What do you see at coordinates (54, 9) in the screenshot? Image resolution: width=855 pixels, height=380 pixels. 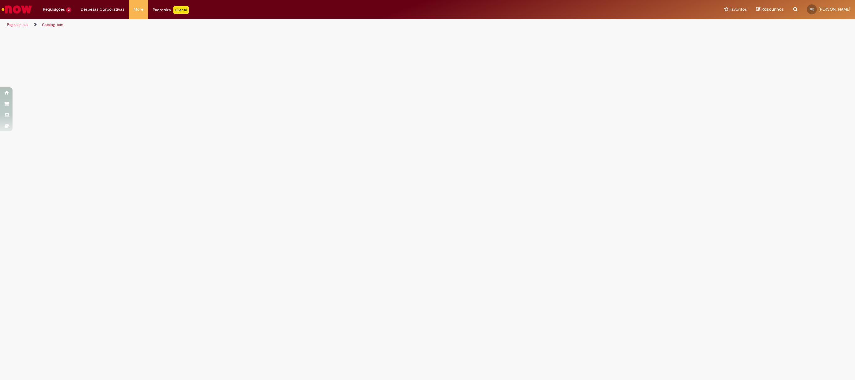 I see `span: Requisições` at bounding box center [54, 9].